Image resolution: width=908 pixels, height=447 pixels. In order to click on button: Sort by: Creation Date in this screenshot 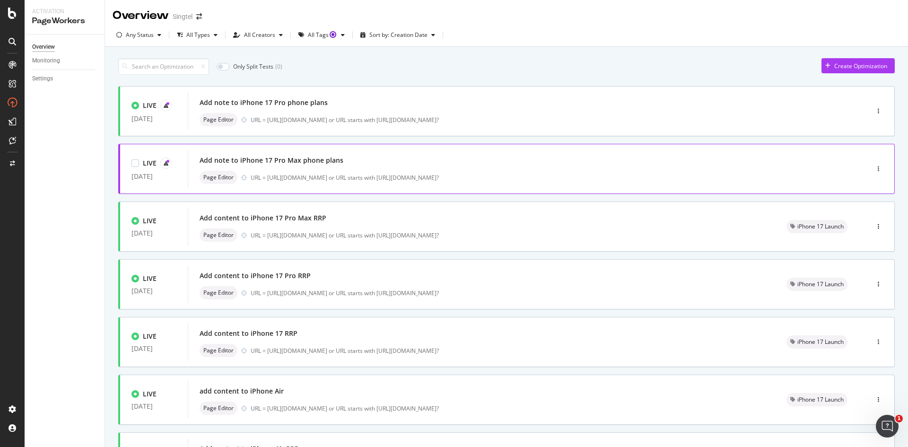, I will do `click(398, 35)`.